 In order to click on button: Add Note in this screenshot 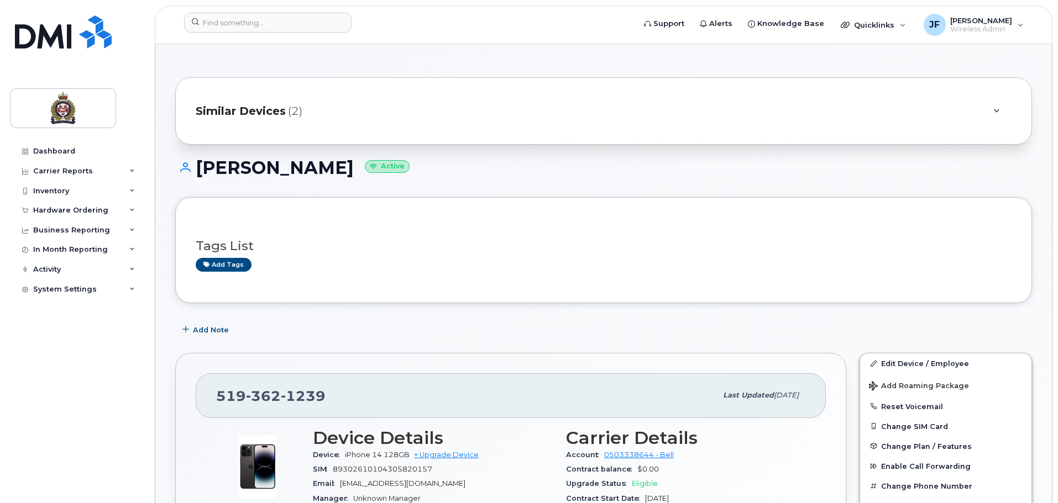, I will do `click(207, 330)`.